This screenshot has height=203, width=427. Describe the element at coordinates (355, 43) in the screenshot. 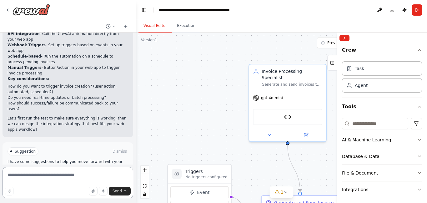

I see `button: Previous executions` at that location.